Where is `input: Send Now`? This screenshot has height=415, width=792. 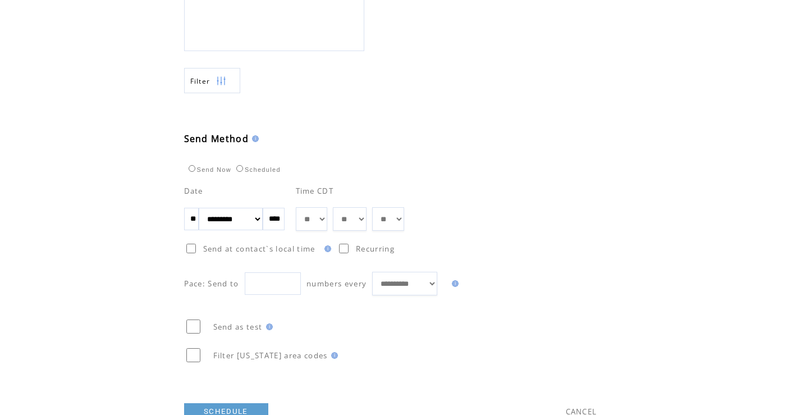 input: Send Now is located at coordinates (192, 168).